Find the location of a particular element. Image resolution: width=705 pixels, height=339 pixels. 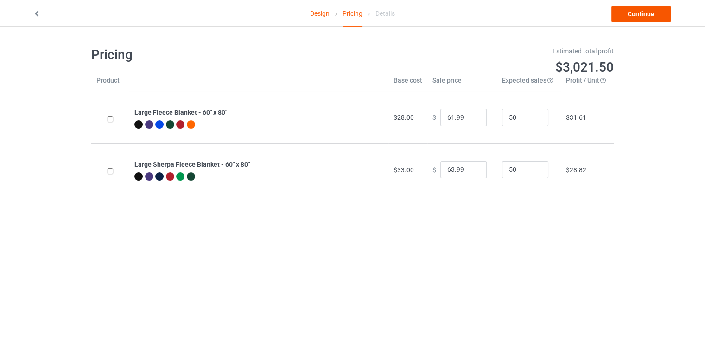

span: $31.61 is located at coordinates (576, 117).